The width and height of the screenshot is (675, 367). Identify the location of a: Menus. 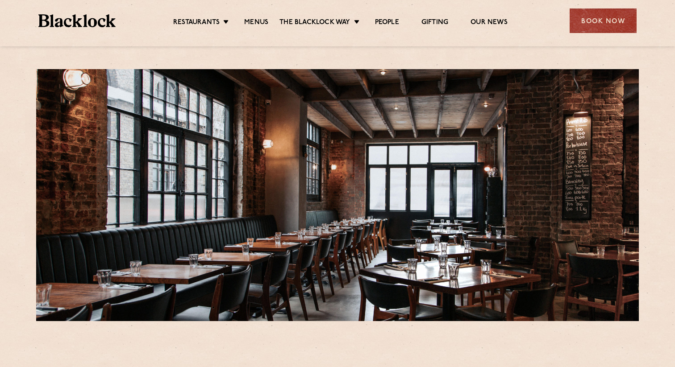
(256, 23).